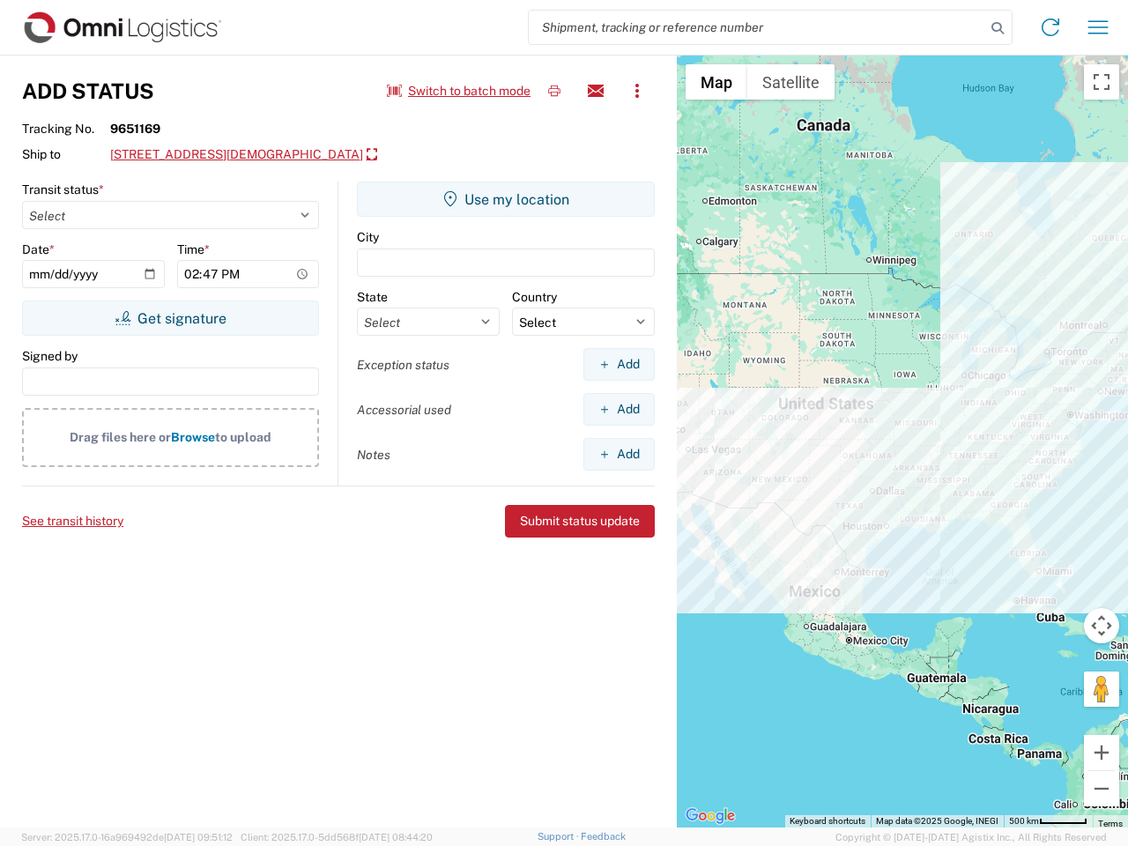 The height and width of the screenshot is (846, 1128). I want to click on button: Toggle fullscreen view, so click(1102, 82).